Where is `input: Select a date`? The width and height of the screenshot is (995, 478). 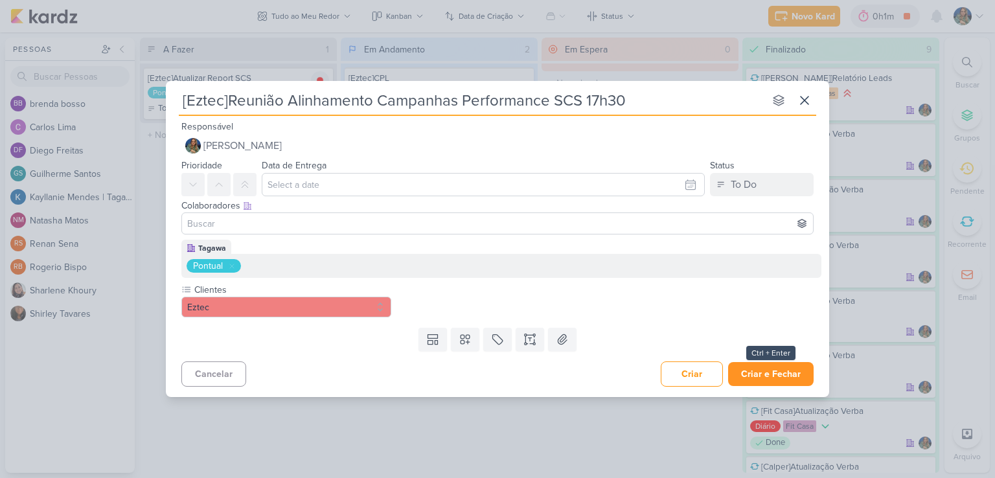
input: Select a date is located at coordinates (483, 185).